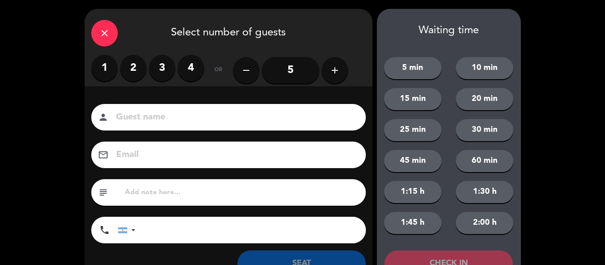  I want to click on i: add, so click(335, 70).